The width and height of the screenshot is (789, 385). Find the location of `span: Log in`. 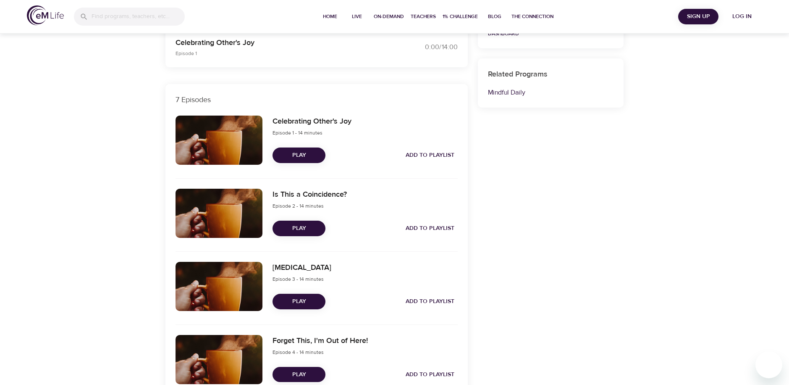

span: Log in is located at coordinates (742, 16).